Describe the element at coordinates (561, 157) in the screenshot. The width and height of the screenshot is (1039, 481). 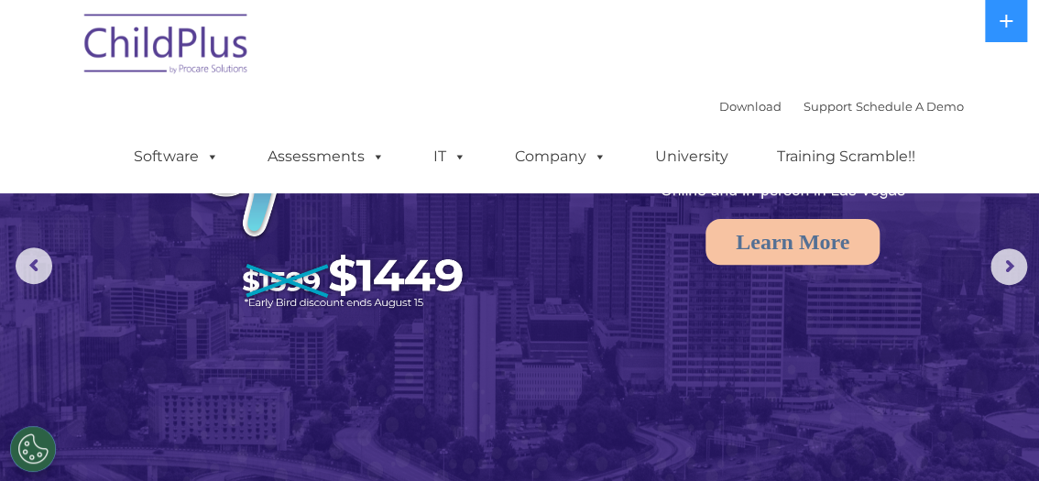
I see `a: Company` at that location.